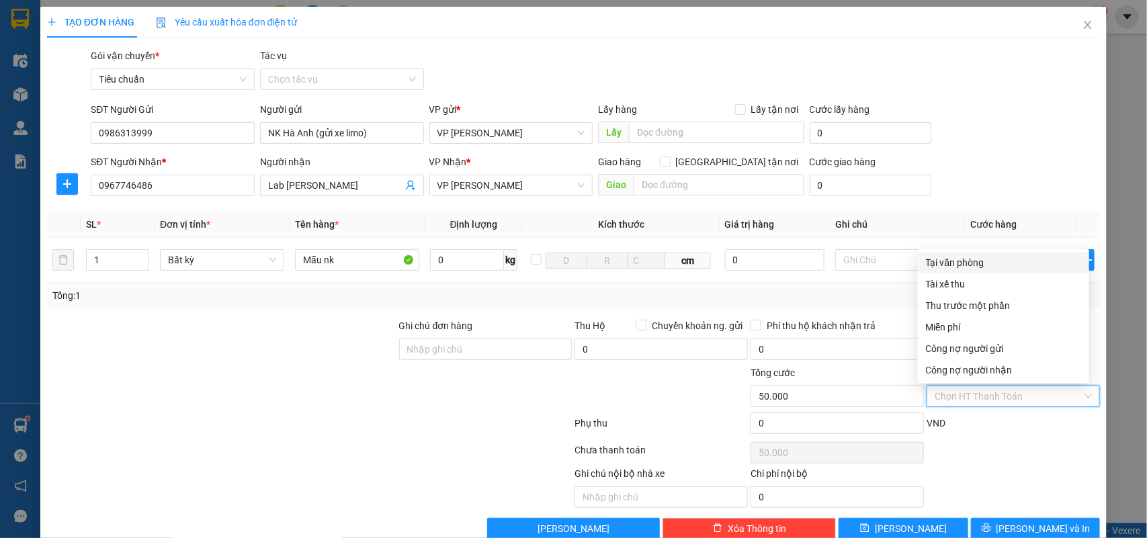  Describe the element at coordinates (91, 22) in the screenshot. I see `span: TẠO ĐƠN HÀNG` at that location.